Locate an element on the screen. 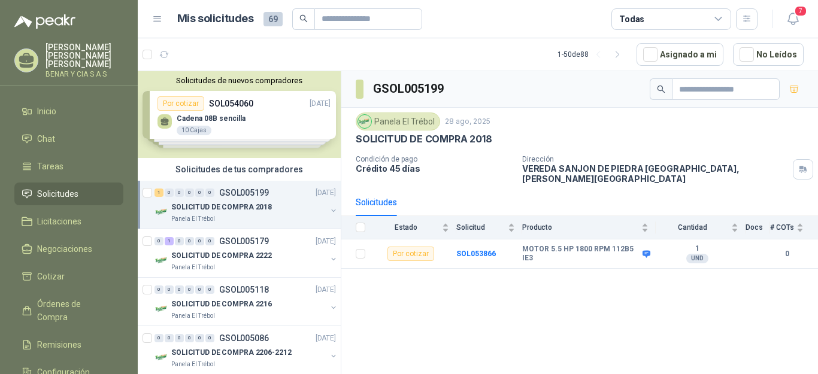 Image resolution: width=818 pixels, height=374 pixels. th: Docs is located at coordinates (757, 227).